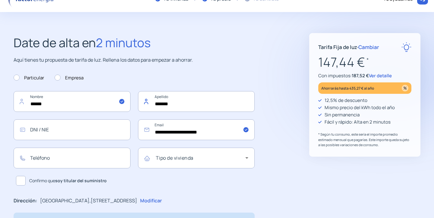  What do you see at coordinates (346, 101) in the screenshot?
I see `p: 12,5% de descuento` at bounding box center [346, 101].